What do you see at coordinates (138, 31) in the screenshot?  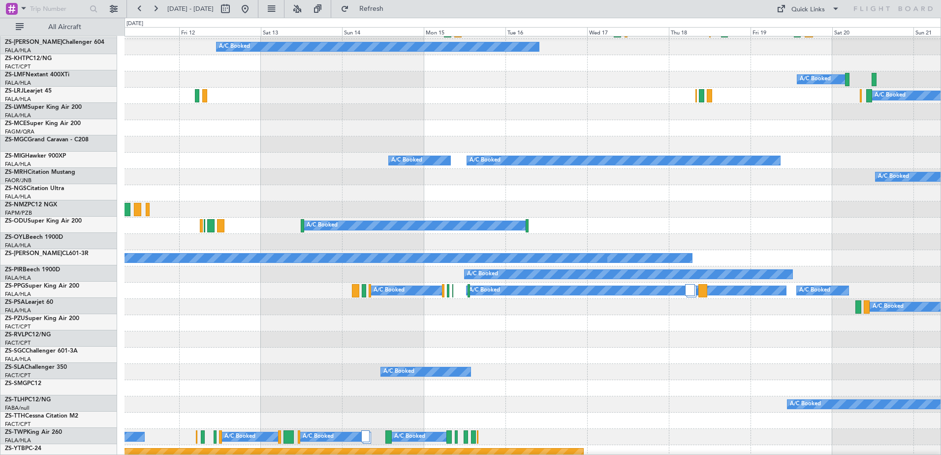 I see `div: Thu 11` at bounding box center [138, 31].